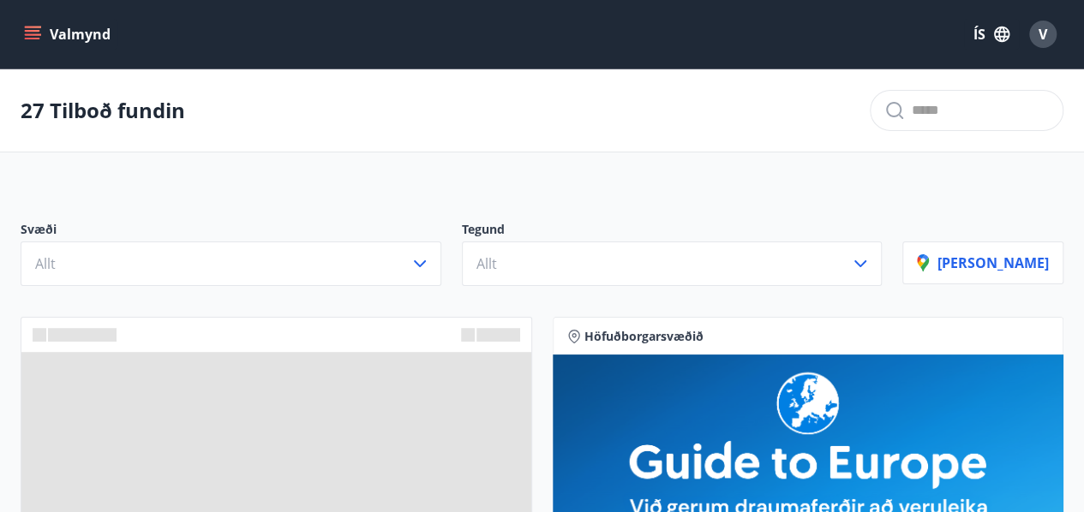 The height and width of the screenshot is (512, 1084). Describe the element at coordinates (672, 231) in the screenshot. I see `p: Tegund` at that location.